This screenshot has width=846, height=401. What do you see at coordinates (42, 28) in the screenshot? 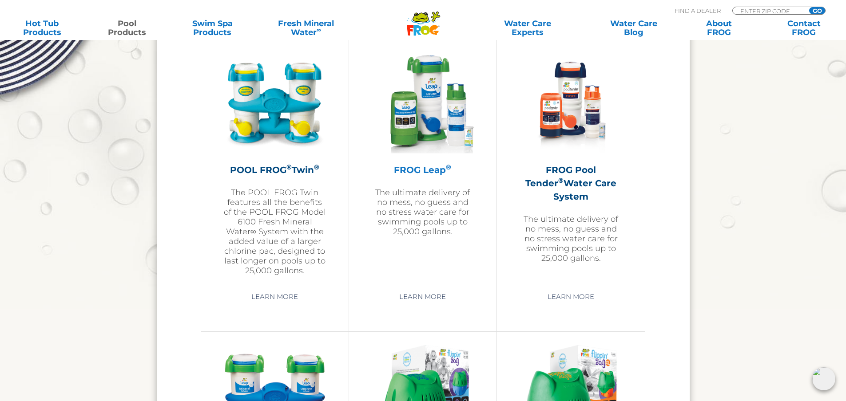
I see `a: Hot TubProducts` at bounding box center [42, 28].